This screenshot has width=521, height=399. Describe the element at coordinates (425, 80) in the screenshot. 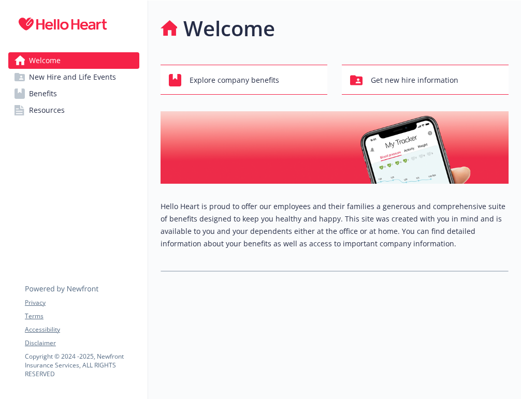

I see `button: Get new hire information` at that location.